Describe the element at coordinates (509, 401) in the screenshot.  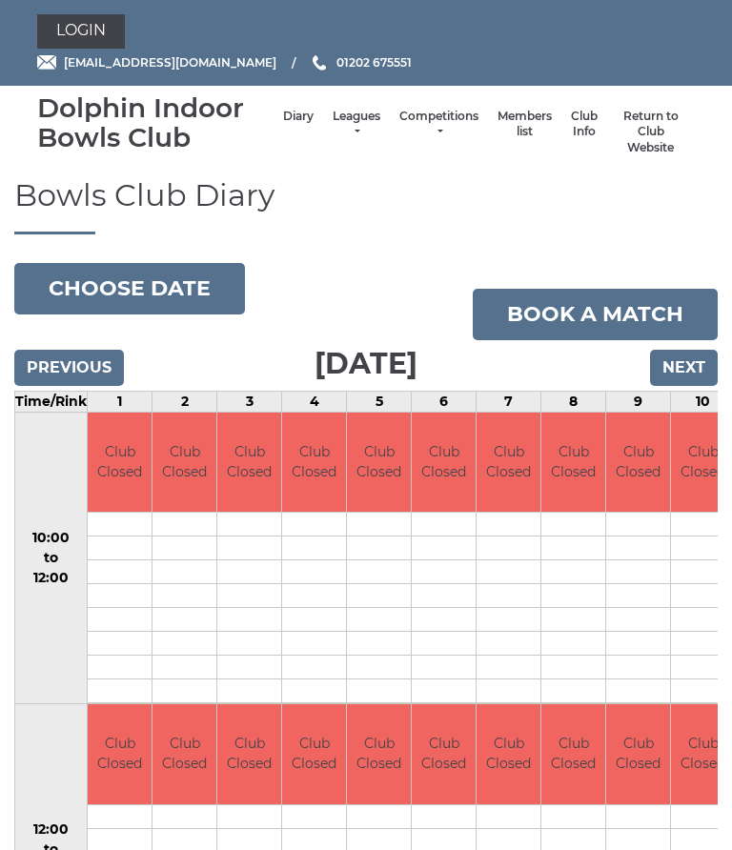
I see `td: 7` at that location.